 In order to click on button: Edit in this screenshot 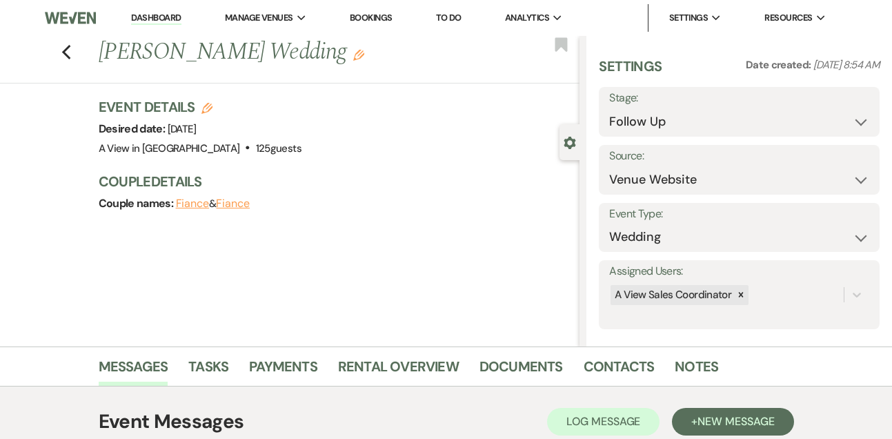, I will do `click(359, 55)`.